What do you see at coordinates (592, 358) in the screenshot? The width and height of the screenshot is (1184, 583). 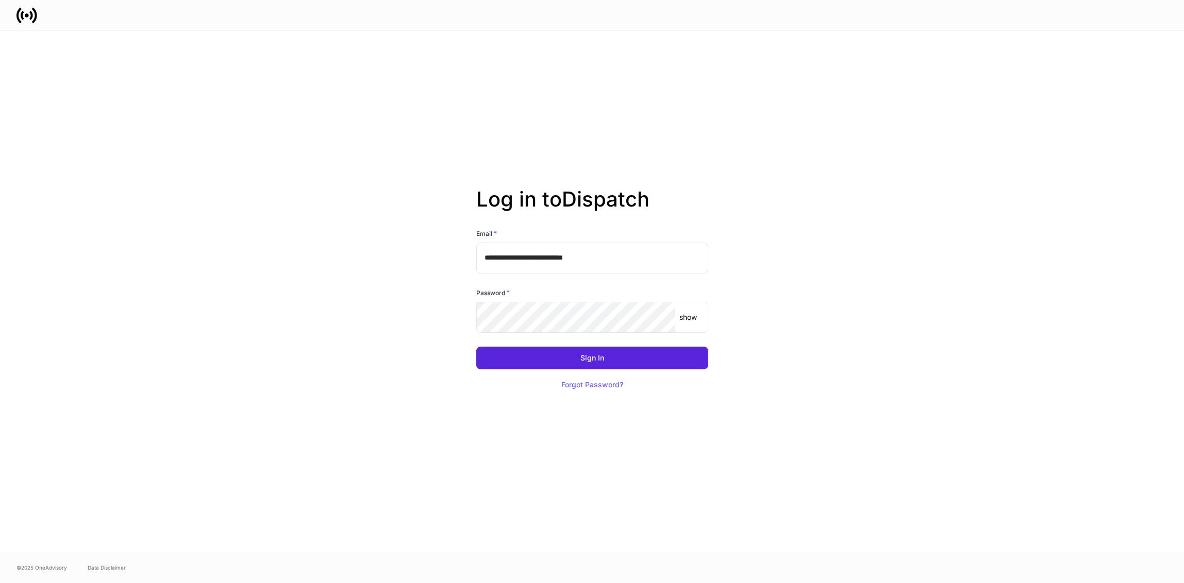 I see `div: Sign In` at bounding box center [592, 358].